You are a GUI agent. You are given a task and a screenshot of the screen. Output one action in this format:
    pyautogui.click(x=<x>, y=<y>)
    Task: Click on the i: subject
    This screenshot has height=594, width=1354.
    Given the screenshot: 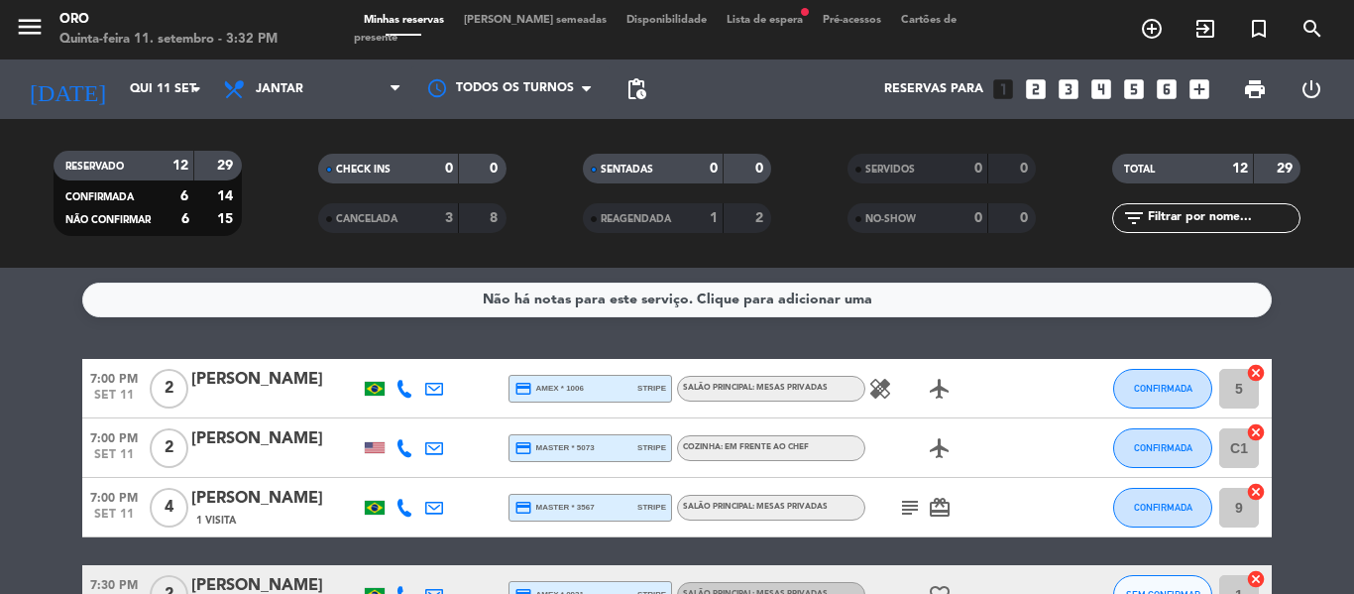 What is the action you would take?
    pyautogui.click(x=910, y=507)
    